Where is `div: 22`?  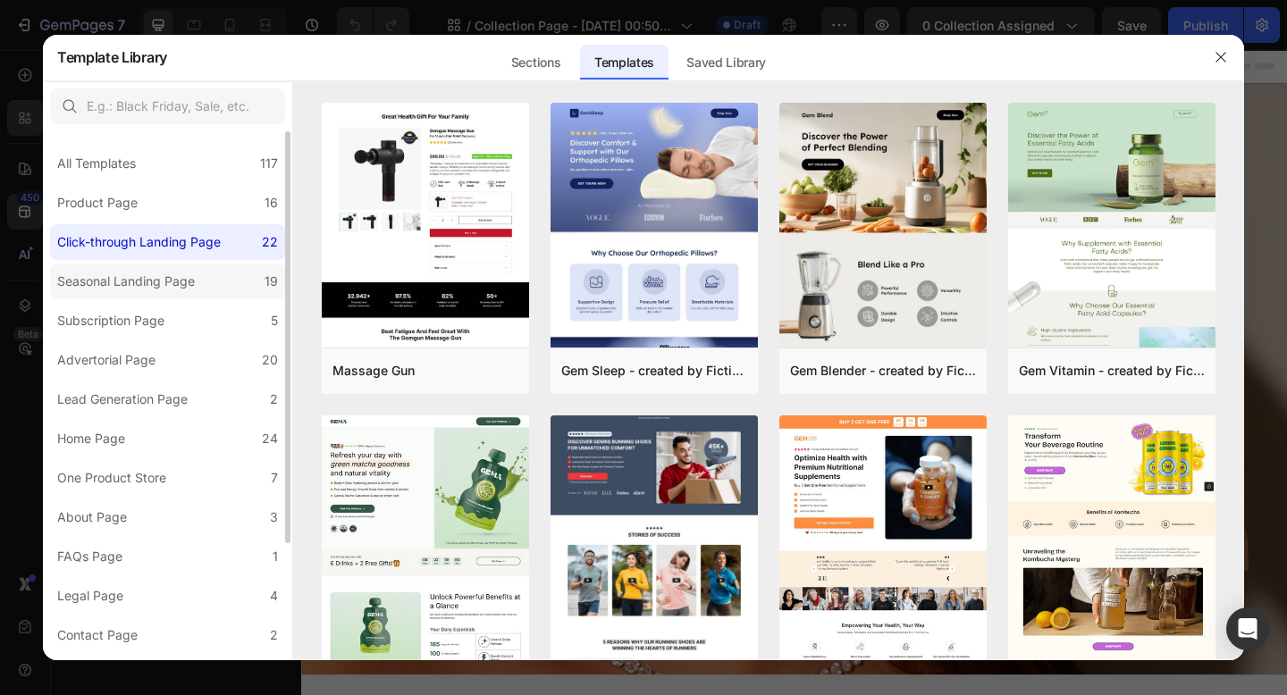
div: 22 is located at coordinates (270, 242).